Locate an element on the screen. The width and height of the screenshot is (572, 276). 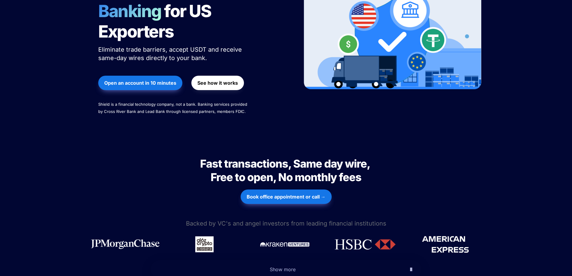
span: Eliminate trade barriers, accept USDT and receive same-day wires directly to your bank. is located at coordinates (171, 54).